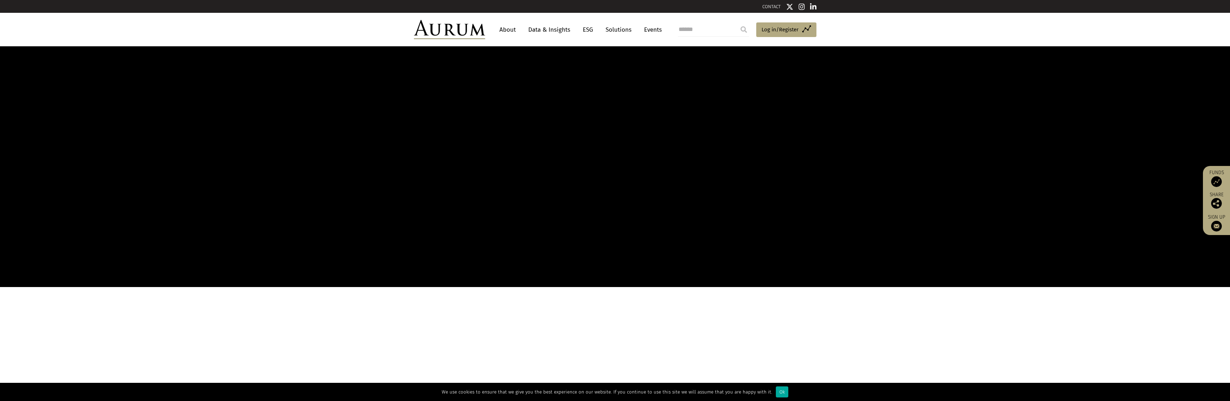 Image resolution: width=1230 pixels, height=401 pixels. Describe the element at coordinates (790, 7) in the screenshot. I see `img: Twitter icon` at that location.